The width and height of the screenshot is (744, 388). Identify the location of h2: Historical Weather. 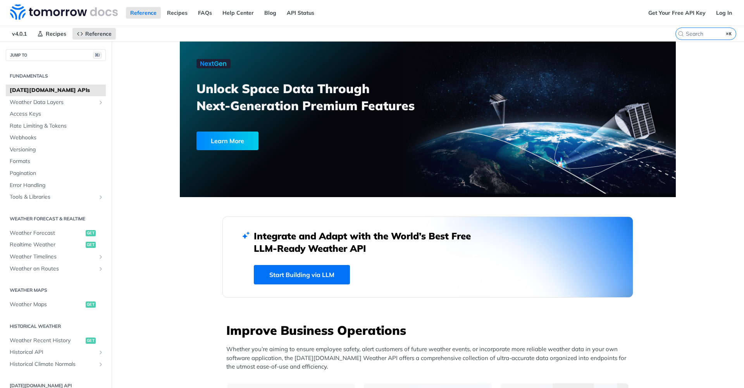
(56, 326).